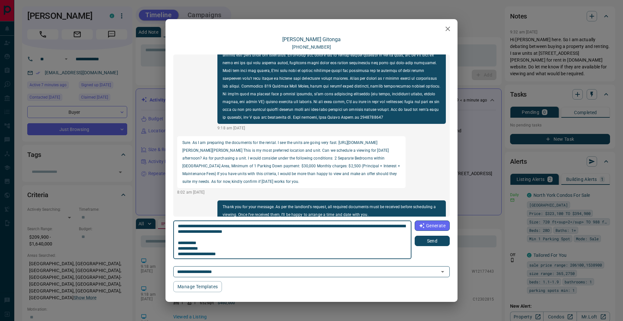  Describe the element at coordinates (332, 79) in the screenshot. I see `p: Lo Ipsumdol, Sitam con adi elit sedd. E temporinci utlaboreet dol magnaa enimadm veniamq nos exer...` at that location.